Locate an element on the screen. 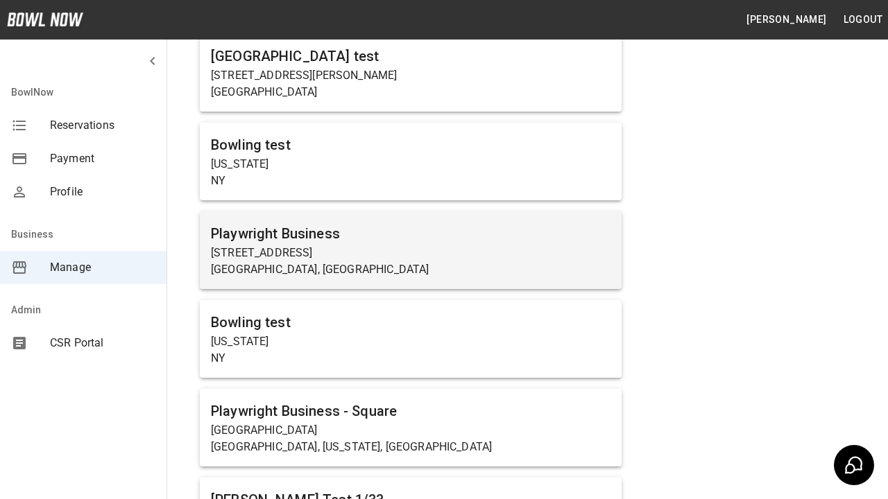 This screenshot has width=888, height=499. h6: Playwright Business is located at coordinates (411, 234).